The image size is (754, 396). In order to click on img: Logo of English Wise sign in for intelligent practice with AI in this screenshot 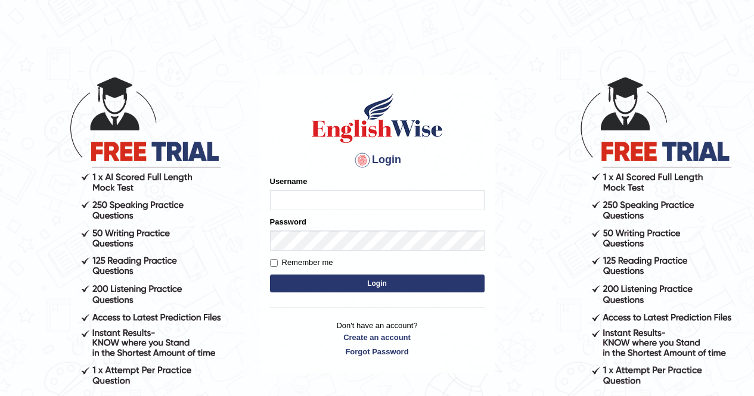, I will do `click(377, 118)`.